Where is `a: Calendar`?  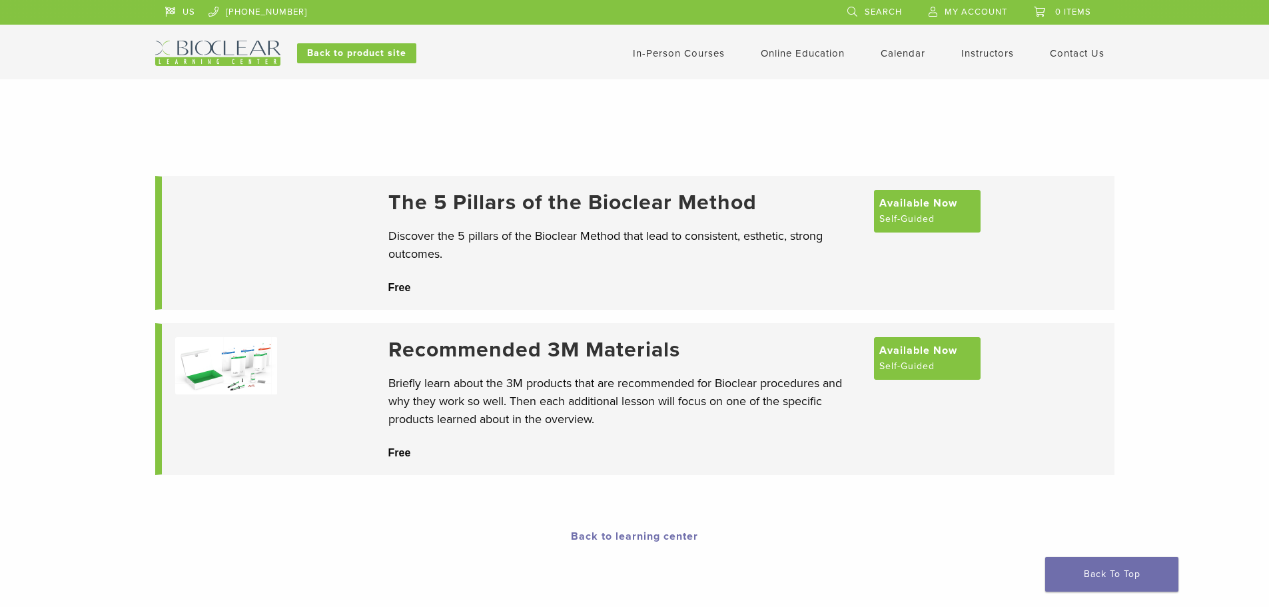 a: Calendar is located at coordinates (902, 53).